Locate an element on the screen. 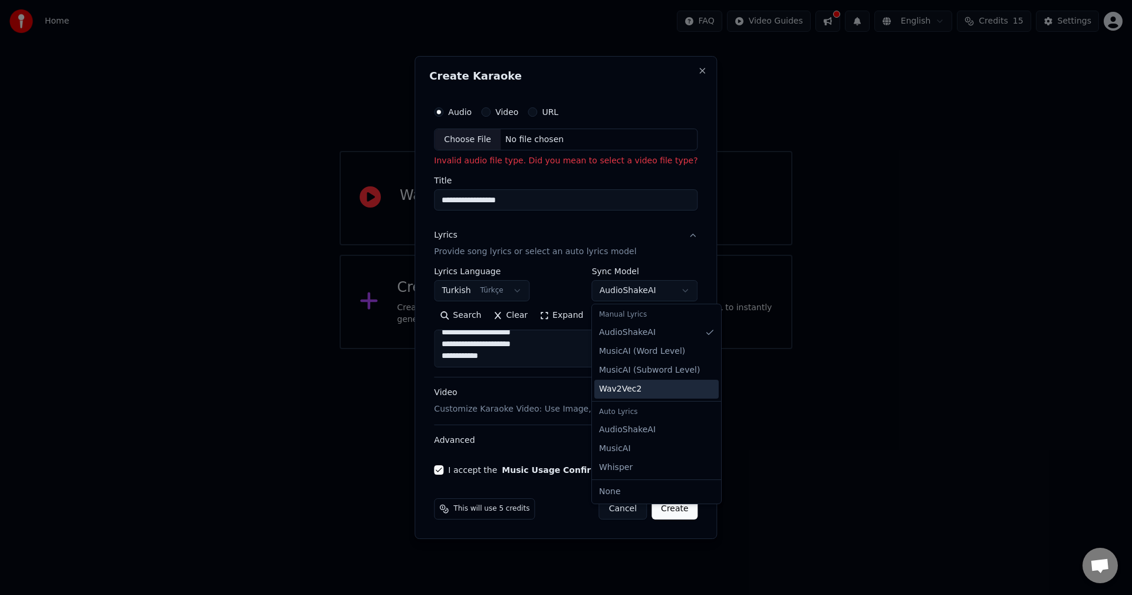  div: Manual Lyrics is located at coordinates (656, 315).